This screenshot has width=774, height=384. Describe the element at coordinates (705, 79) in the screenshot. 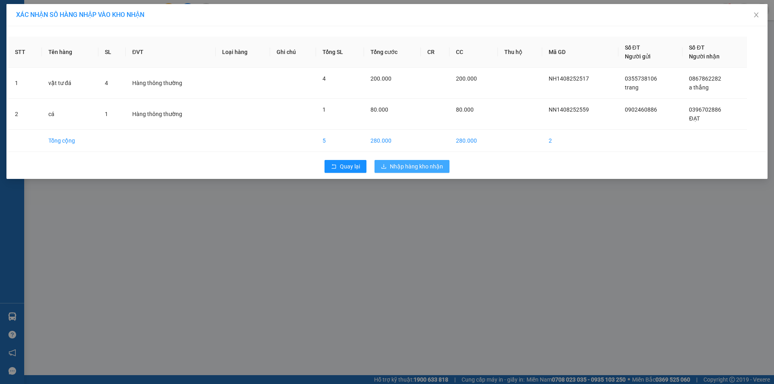

I see `span: 0867862282` at that location.